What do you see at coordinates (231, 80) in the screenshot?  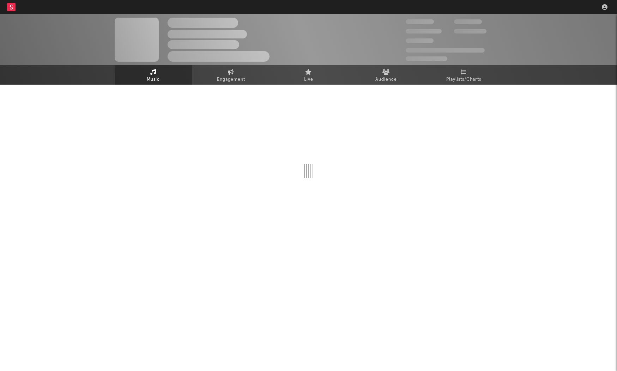 I see `span: Engagement` at bounding box center [231, 80].